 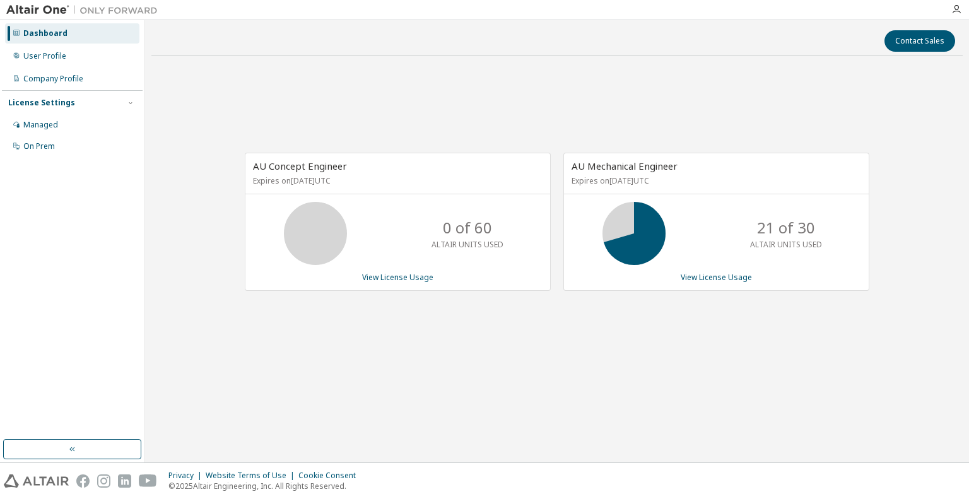 What do you see at coordinates (53, 79) in the screenshot?
I see `div: Company Profile` at bounding box center [53, 79].